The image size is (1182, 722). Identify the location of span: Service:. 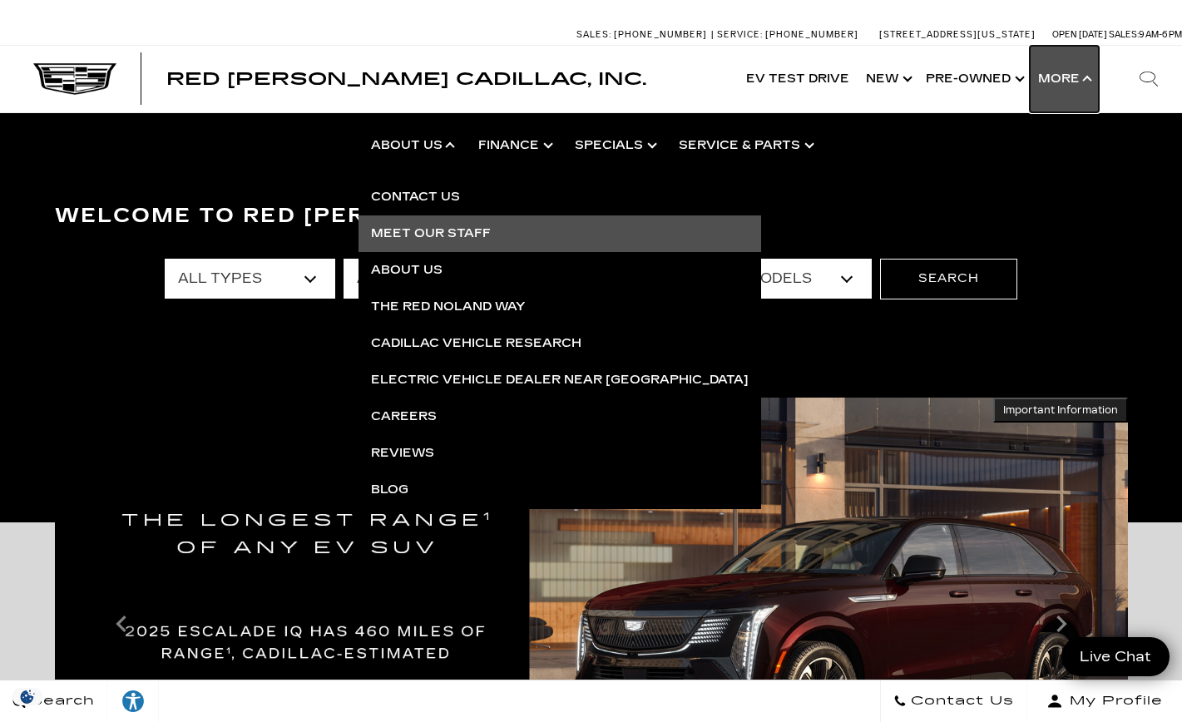
(740, 34).